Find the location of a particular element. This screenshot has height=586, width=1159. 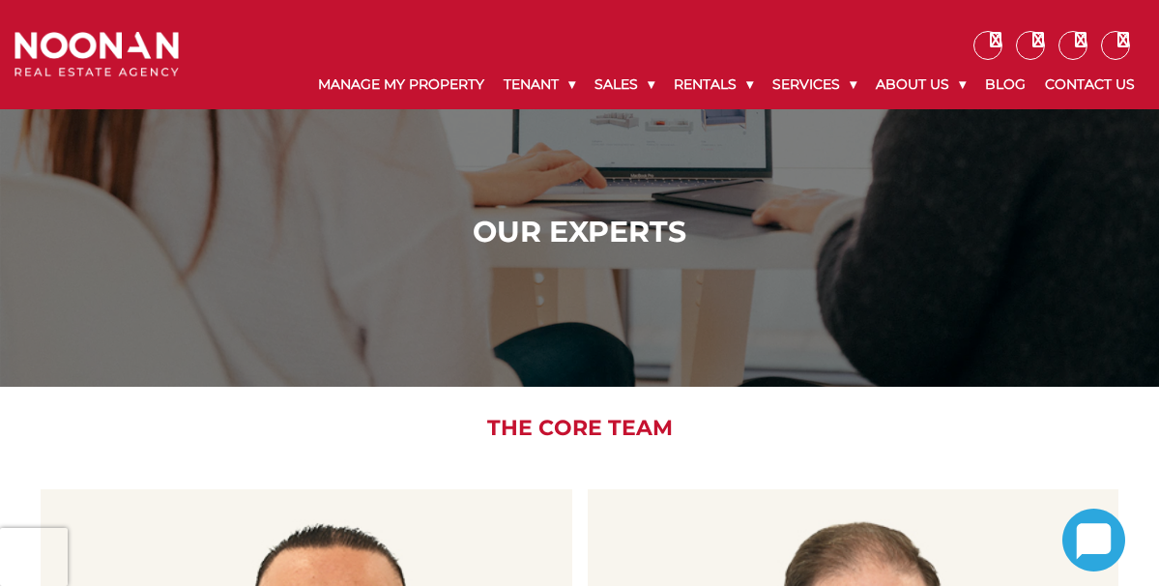

a: Rentals is located at coordinates (714, 84).